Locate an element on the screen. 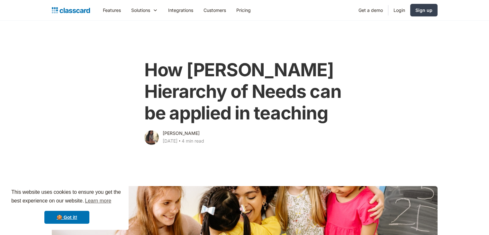 The image size is (489, 235). div: Sign up is located at coordinates (424, 10).